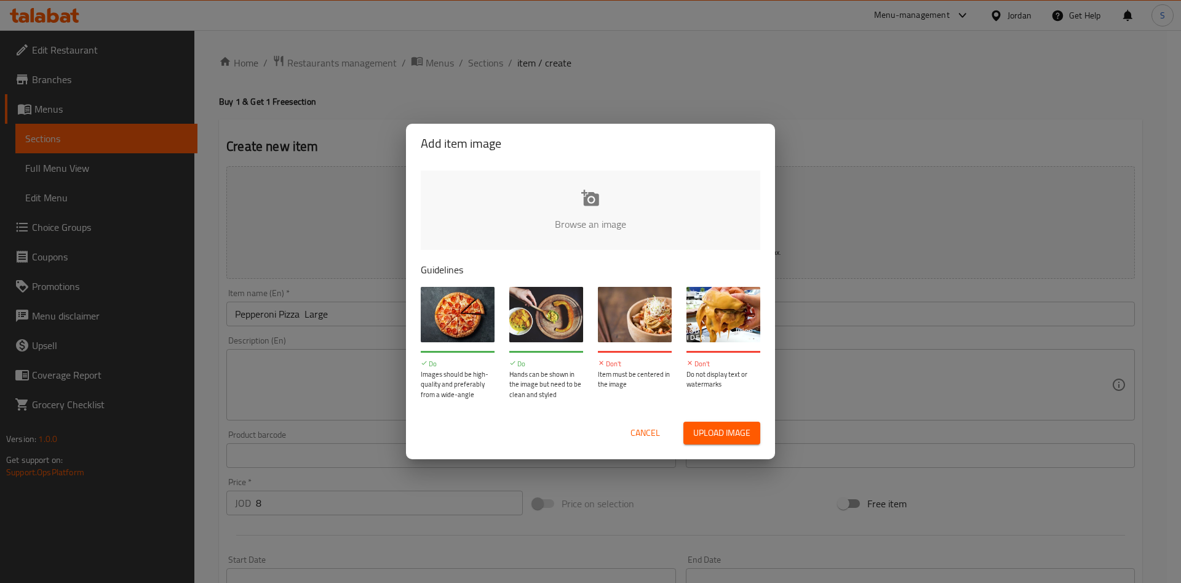  What do you see at coordinates (635, 314) in the screenshot?
I see `img: guide-img-3@3x.jpg` at bounding box center [635, 314].